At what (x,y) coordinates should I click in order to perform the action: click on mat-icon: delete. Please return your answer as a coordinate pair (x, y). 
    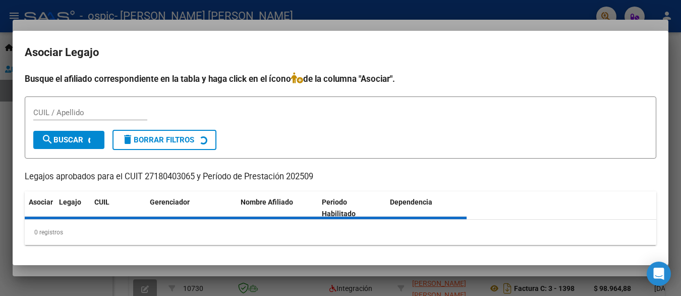
    Looking at the image, I should click on (128, 139).